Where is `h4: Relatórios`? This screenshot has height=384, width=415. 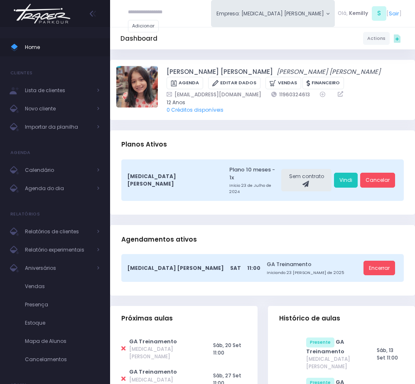 h4: Relatórios is located at coordinates (25, 214).